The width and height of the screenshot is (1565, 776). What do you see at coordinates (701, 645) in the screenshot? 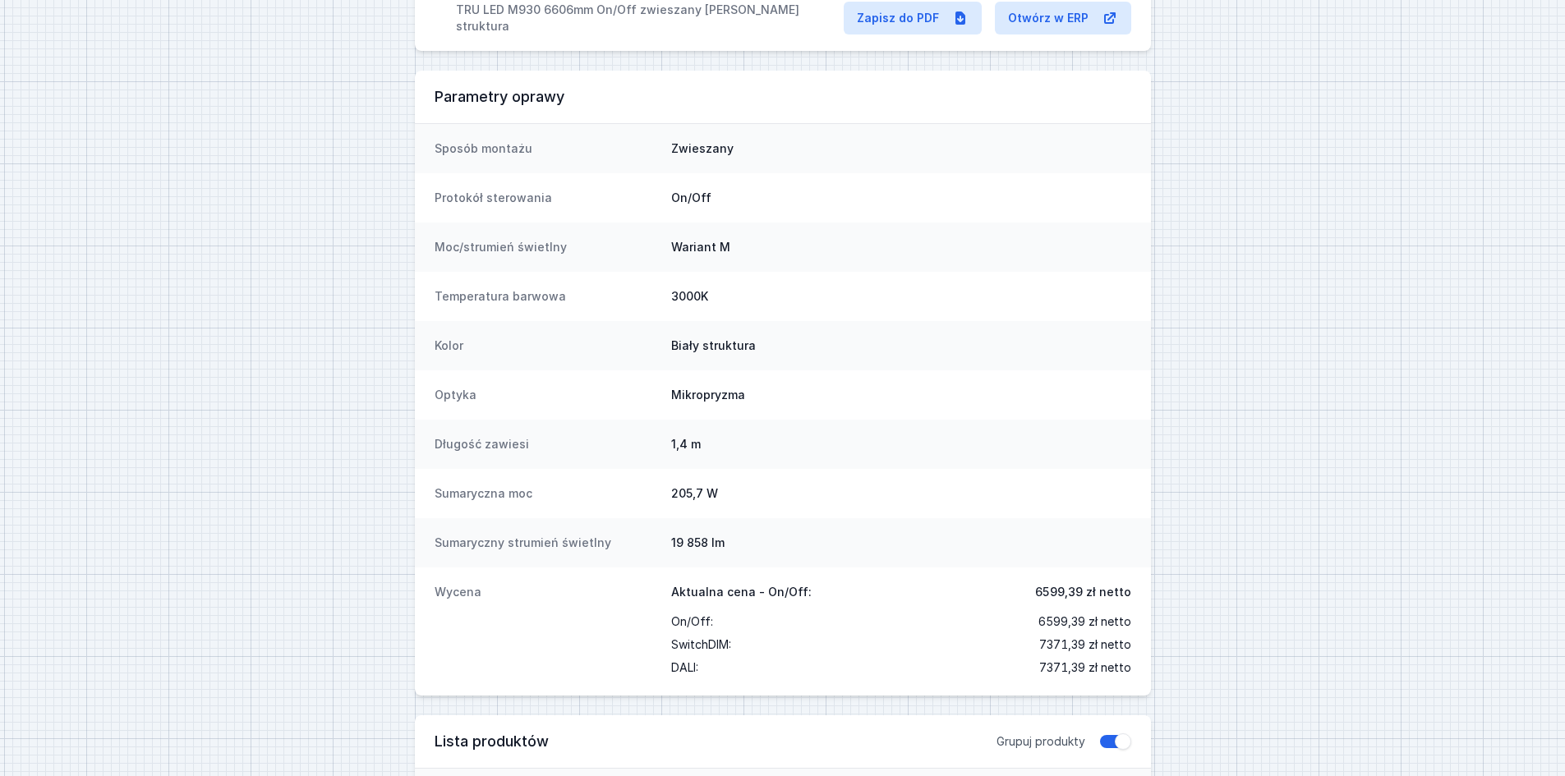
I see `span: SwitchDIM :` at bounding box center [701, 645].